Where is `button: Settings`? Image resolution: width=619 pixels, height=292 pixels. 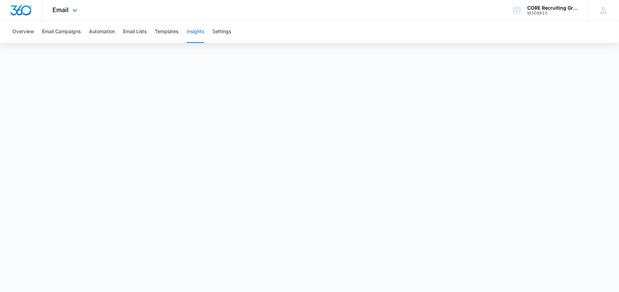
button: Settings is located at coordinates (222, 32).